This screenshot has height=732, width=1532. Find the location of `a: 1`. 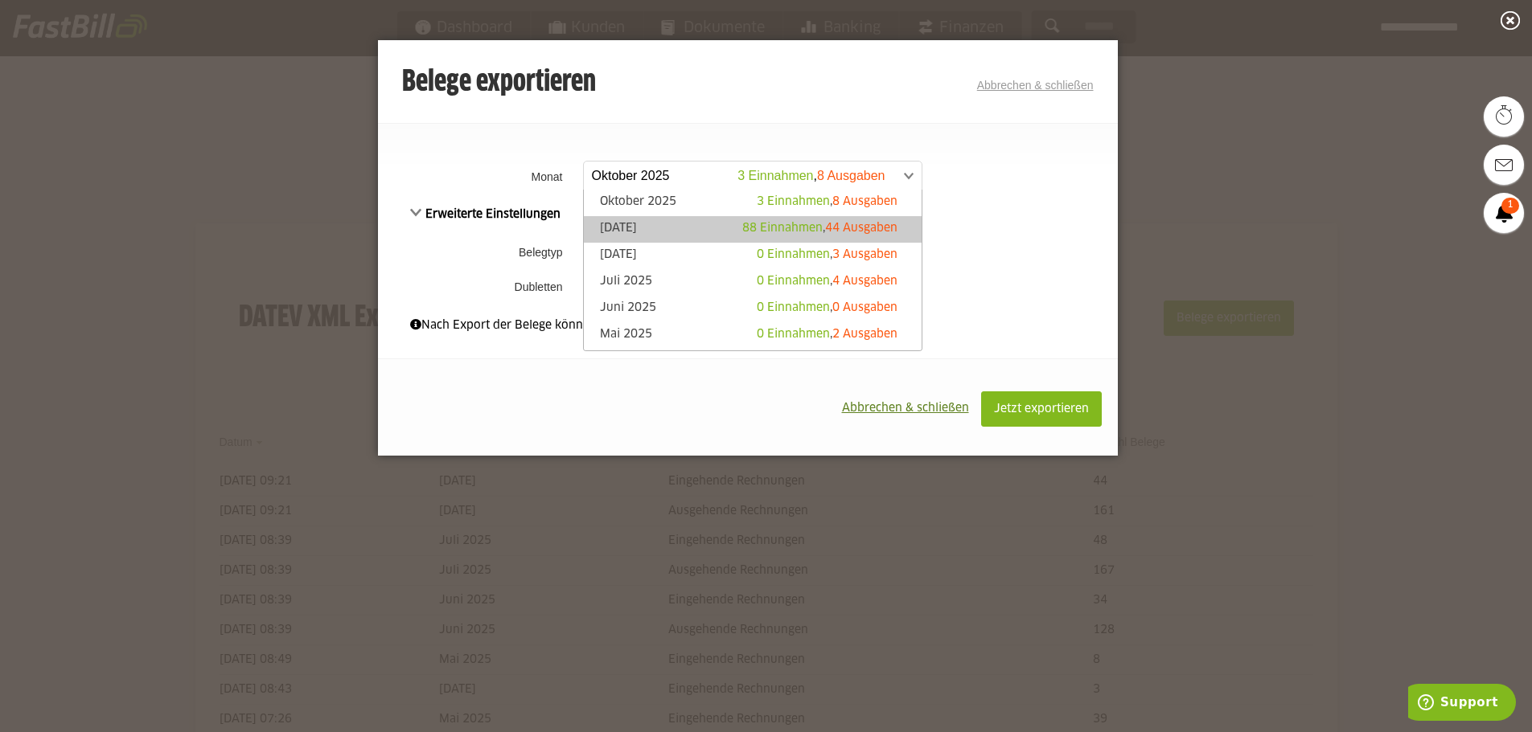

a: 1 is located at coordinates (1503, 213).